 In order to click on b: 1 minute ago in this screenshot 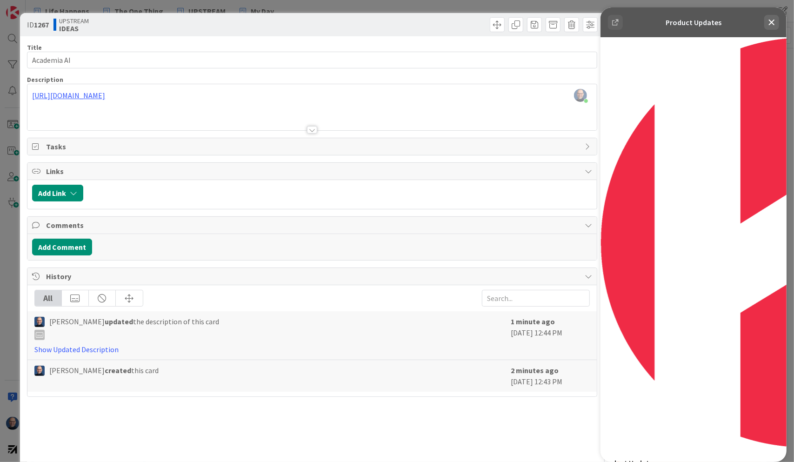, I will do `click(533, 321)`.